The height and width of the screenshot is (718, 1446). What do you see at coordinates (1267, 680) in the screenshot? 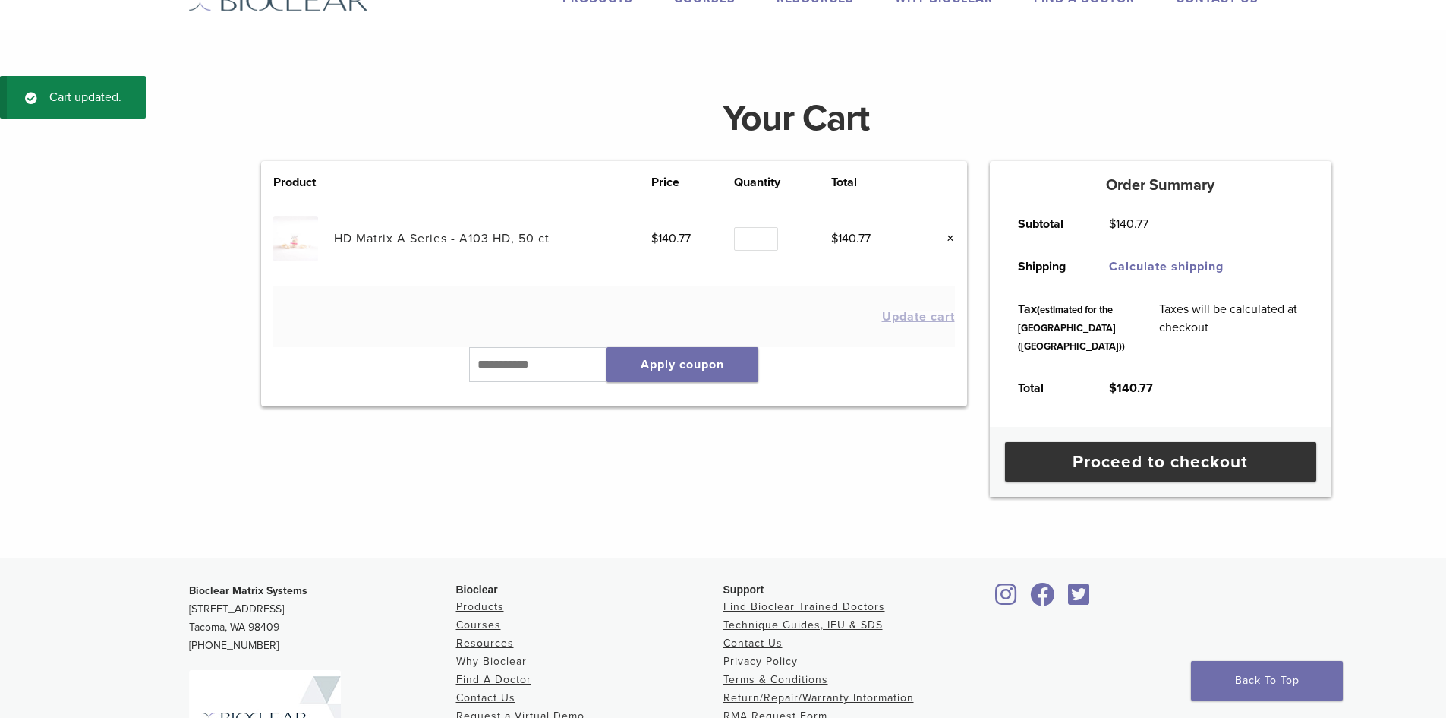
I see `a: Back To Top` at bounding box center [1267, 680].